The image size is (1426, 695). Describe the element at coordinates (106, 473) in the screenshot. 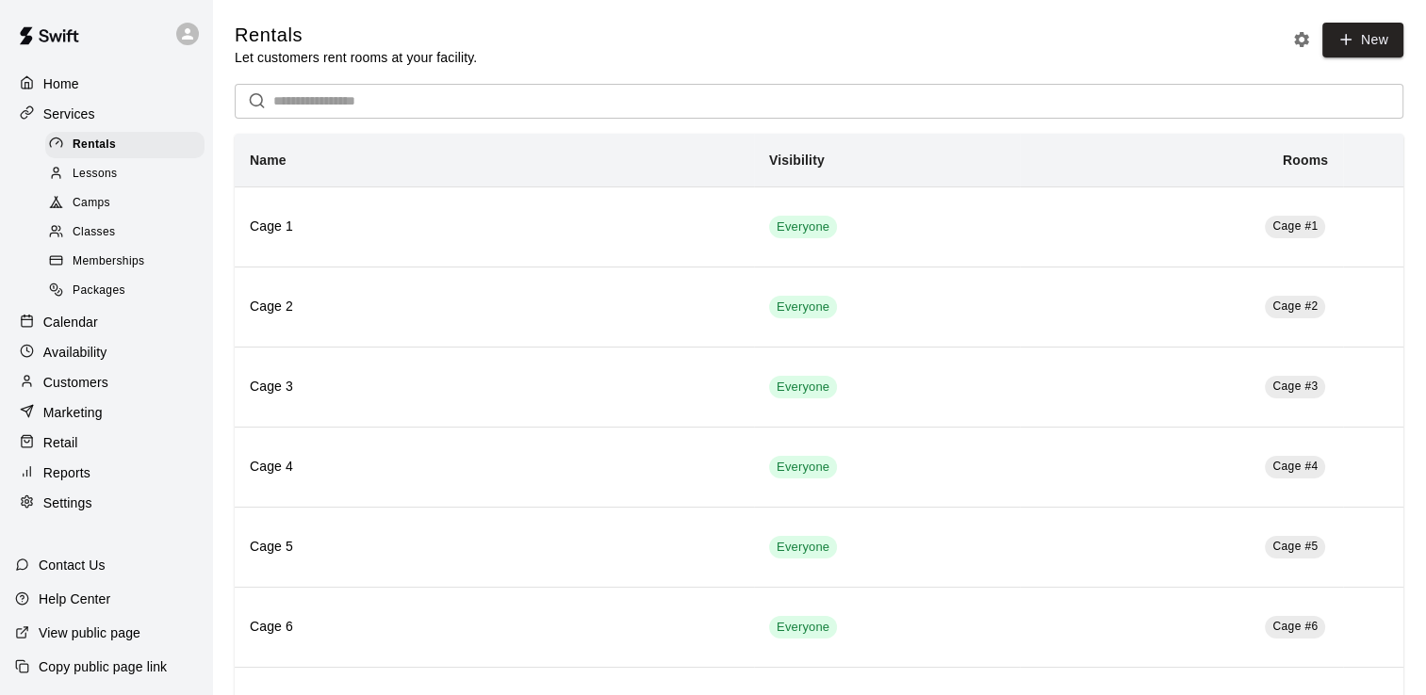

I see `div: Reports` at that location.